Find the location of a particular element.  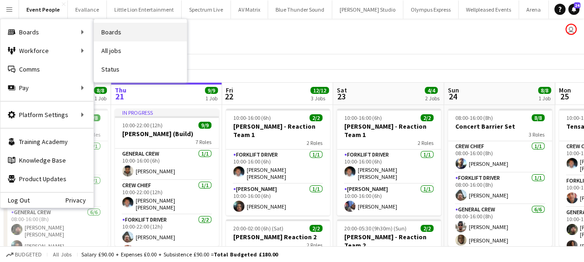

div: 2 Jobs is located at coordinates (432, 98).